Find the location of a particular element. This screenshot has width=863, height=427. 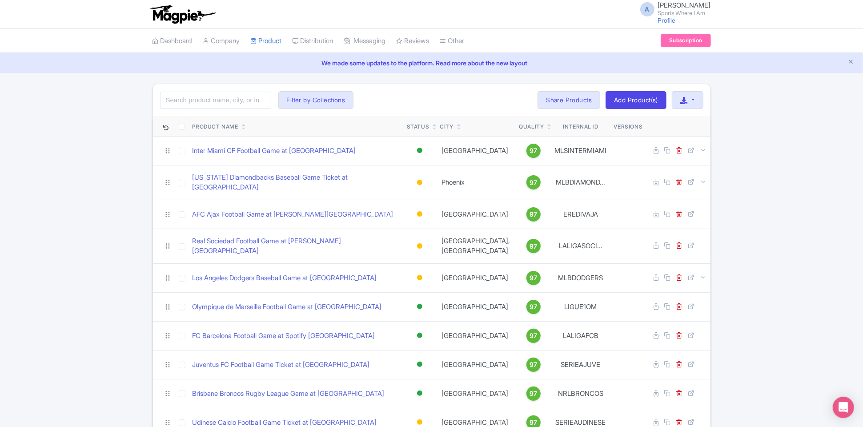

th: Versions is located at coordinates (628, 126).